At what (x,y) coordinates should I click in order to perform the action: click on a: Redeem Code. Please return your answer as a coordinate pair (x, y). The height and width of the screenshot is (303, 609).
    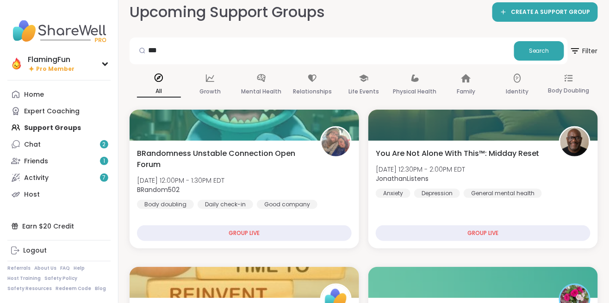
    Looking at the image, I should click on (73, 289).